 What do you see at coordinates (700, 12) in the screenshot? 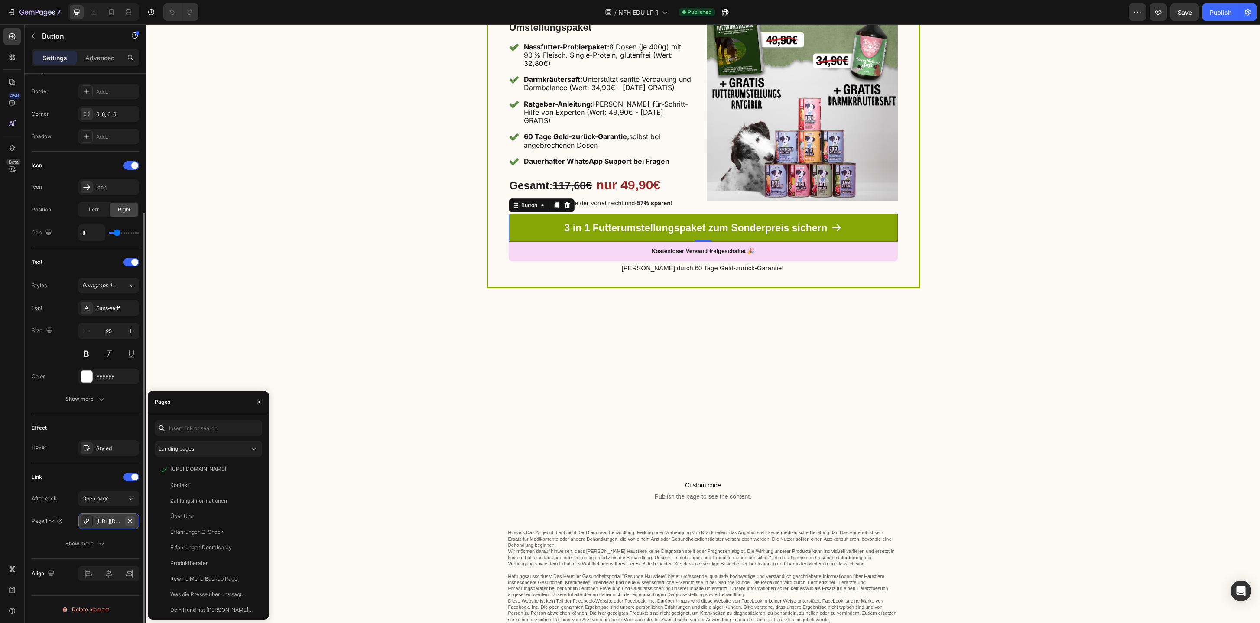
I see `span: Published` at bounding box center [700, 12].